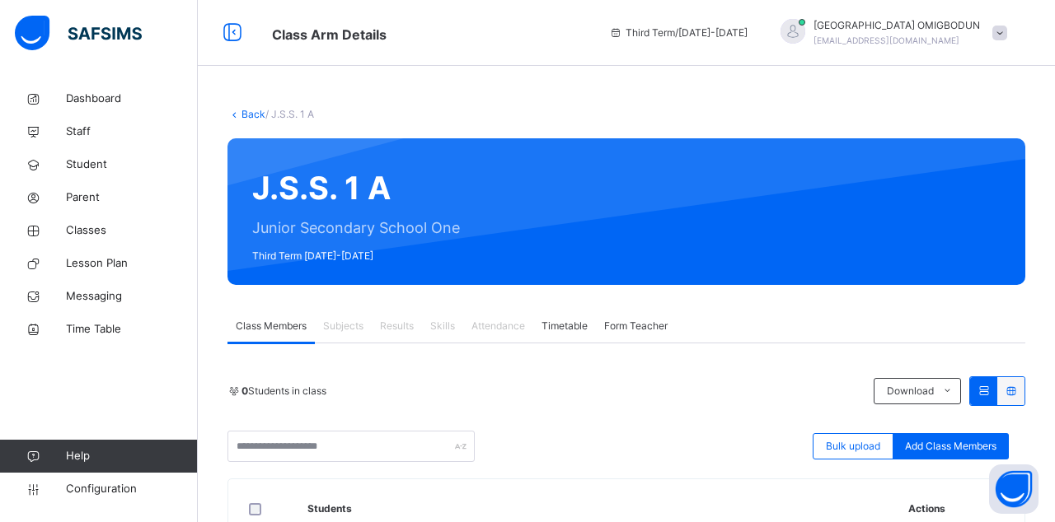 The image size is (1055, 522). I want to click on span: Configuration, so click(131, 489).